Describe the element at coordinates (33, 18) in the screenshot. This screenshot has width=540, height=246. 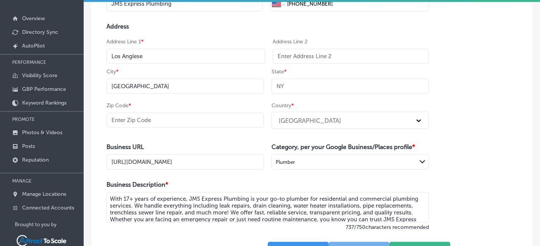
I see `p: Overview` at that location.